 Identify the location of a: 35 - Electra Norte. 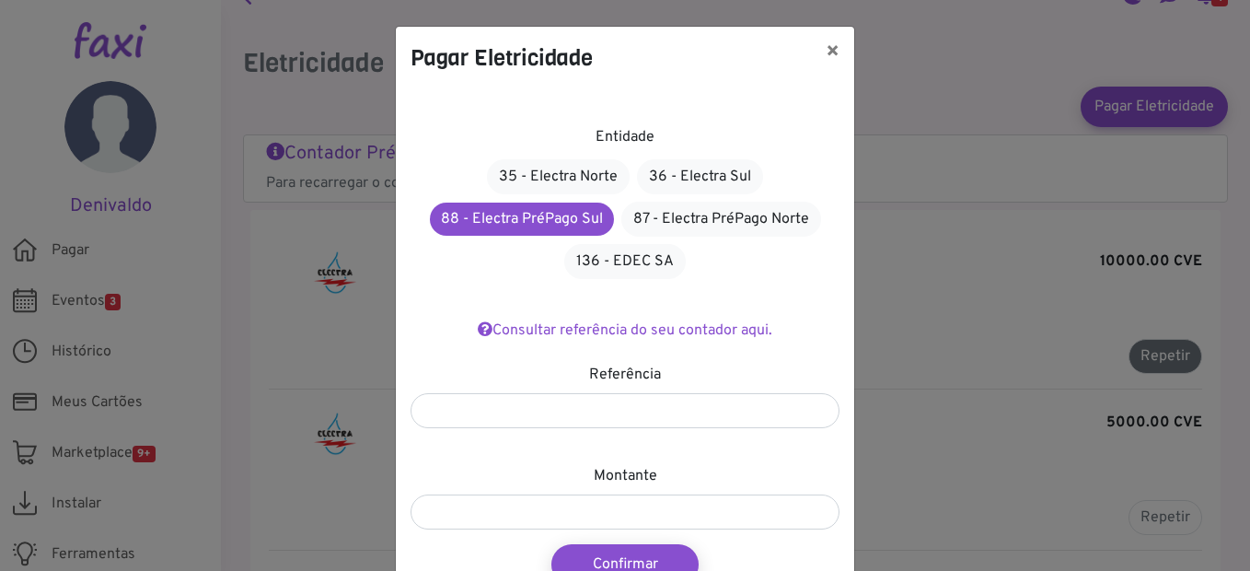
(558, 177).